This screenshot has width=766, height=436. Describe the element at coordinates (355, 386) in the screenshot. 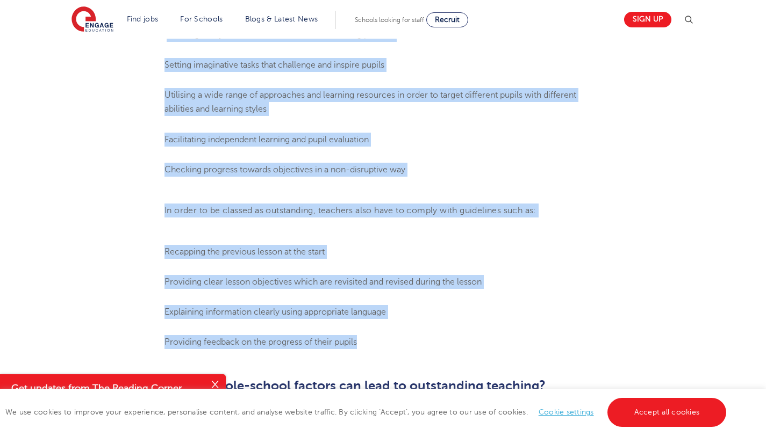

I see `span: Which whole-school factors can lead to outstanding teaching?` at that location.